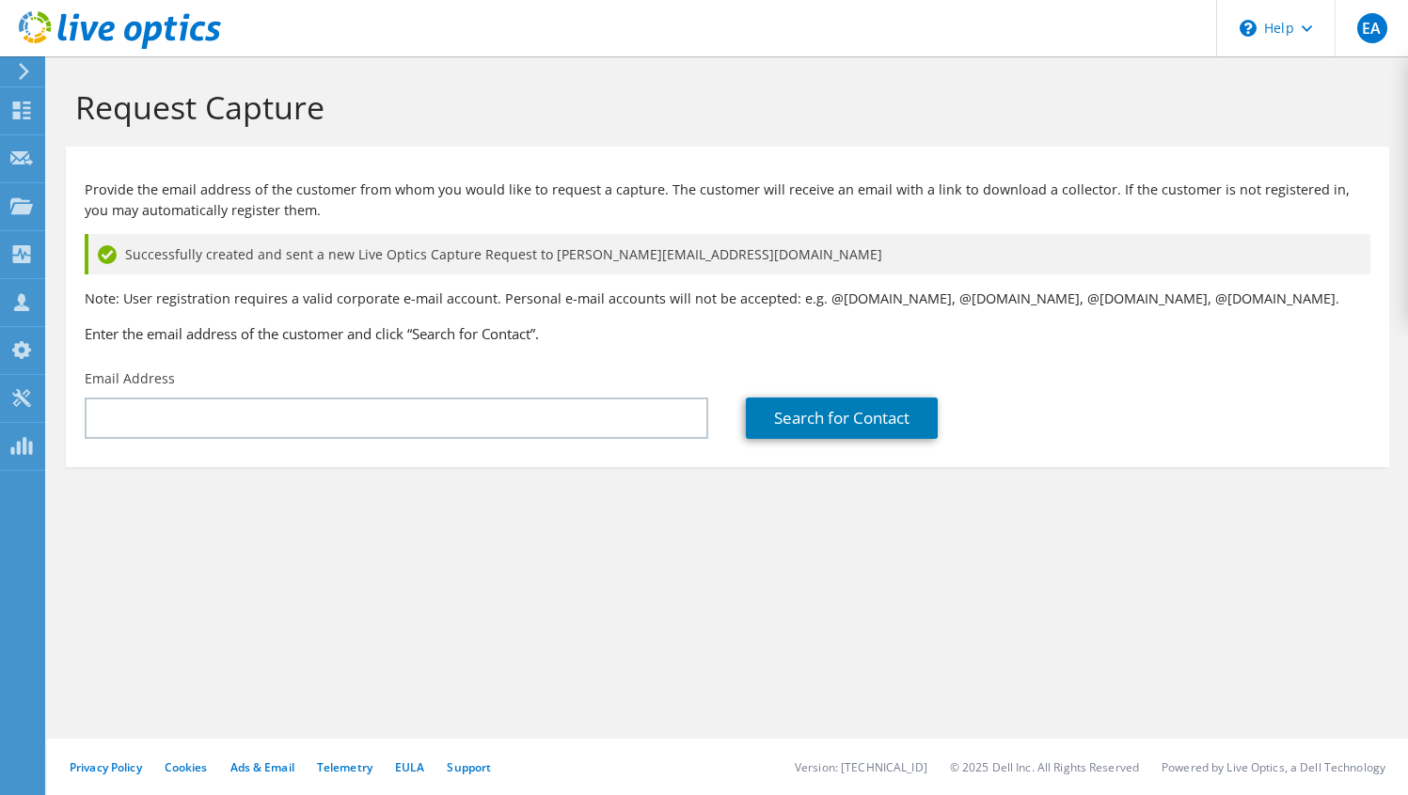  What do you see at coordinates (105, 767) in the screenshot?
I see `a: Privacy Policy` at bounding box center [105, 767].